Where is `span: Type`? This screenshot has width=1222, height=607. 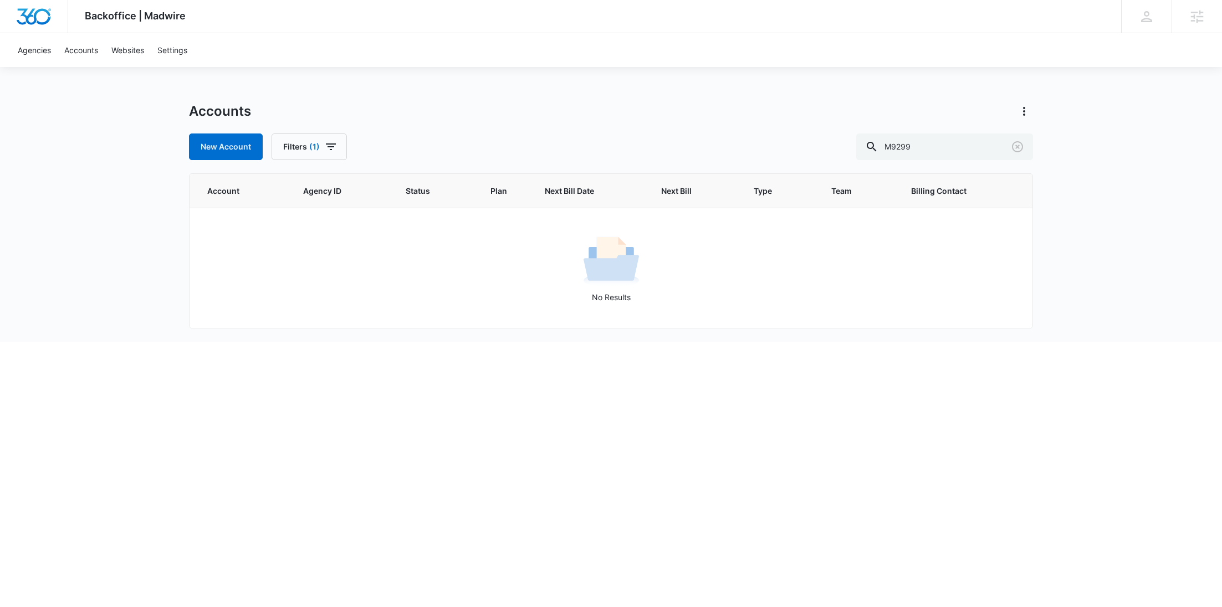
span: Type is located at coordinates (771, 191).